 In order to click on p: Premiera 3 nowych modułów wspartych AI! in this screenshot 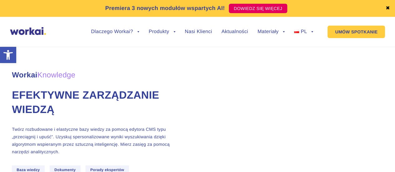, I will do `click(165, 8)`.